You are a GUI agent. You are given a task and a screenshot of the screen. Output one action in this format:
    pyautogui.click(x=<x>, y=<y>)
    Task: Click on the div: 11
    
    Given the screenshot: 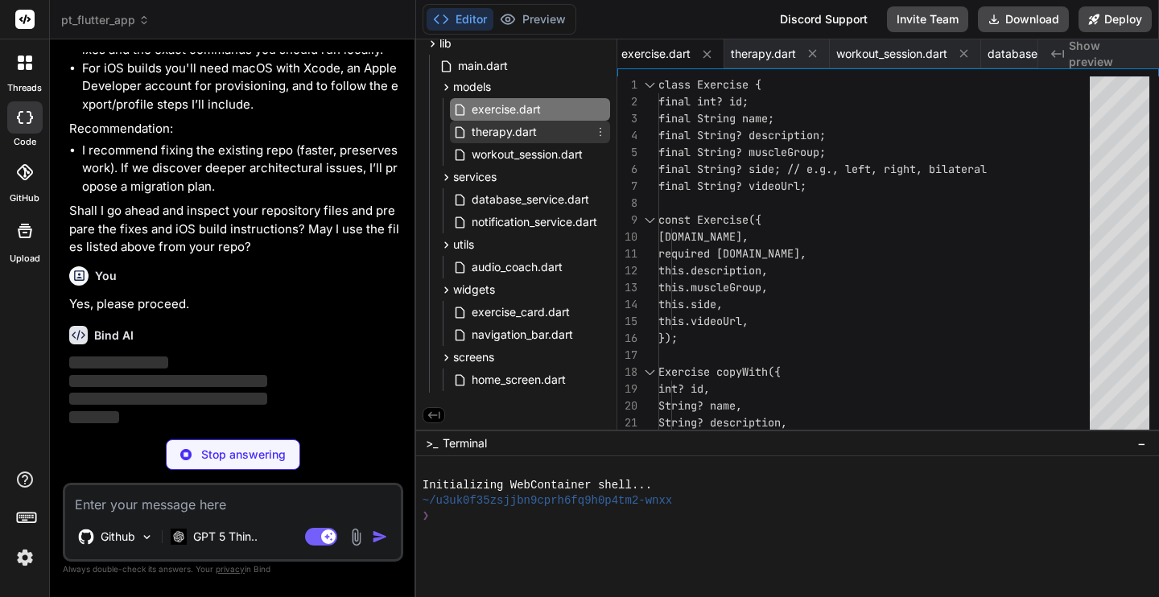 What is the action you would take?
    pyautogui.click(x=627, y=254)
    